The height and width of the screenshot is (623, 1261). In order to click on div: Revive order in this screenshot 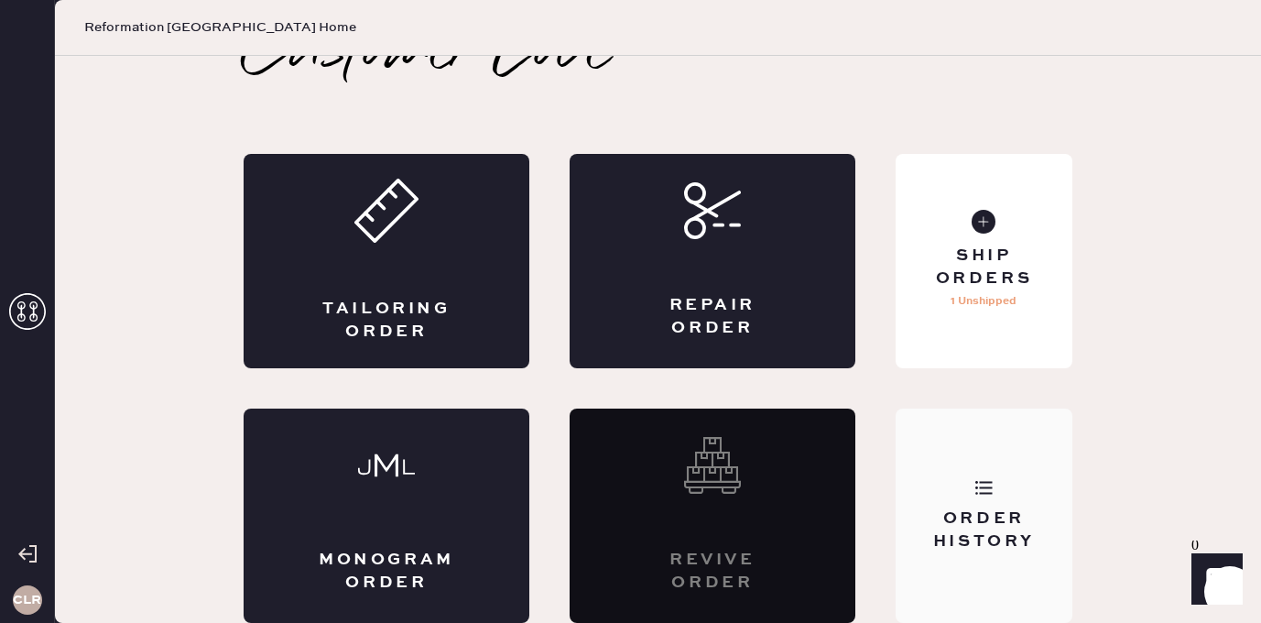, I will do `click(712, 571)`.